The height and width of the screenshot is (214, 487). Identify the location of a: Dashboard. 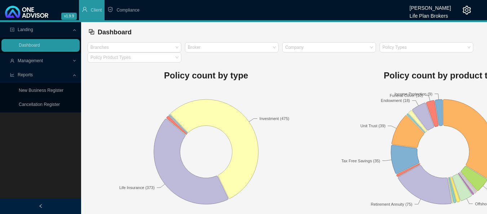
(29, 45).